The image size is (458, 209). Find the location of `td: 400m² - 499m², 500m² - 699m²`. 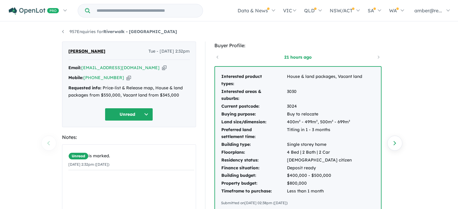

td: 400m² - 499m², 500m² - 699m² is located at coordinates (324, 122).